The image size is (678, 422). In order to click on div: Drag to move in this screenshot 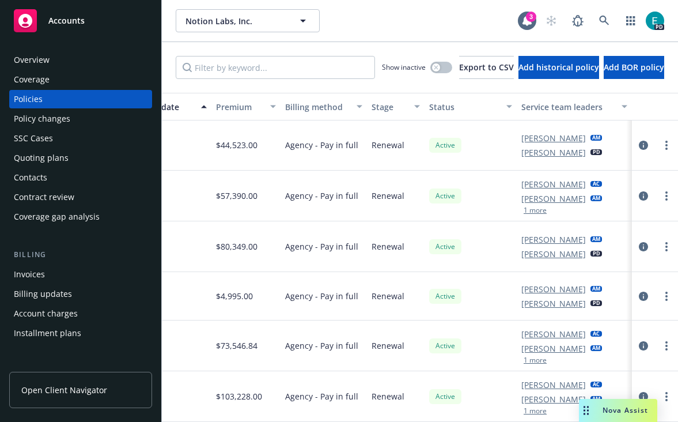, I will do `click(586, 410)`.